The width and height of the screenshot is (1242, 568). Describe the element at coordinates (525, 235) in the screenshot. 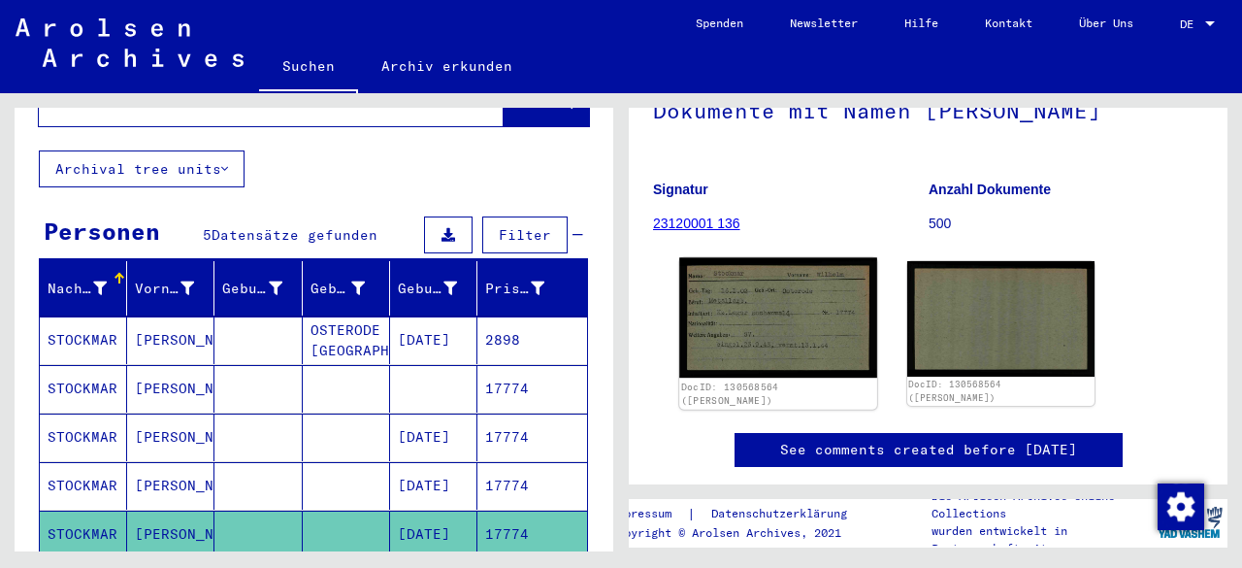

I see `span: Filter` at that location.